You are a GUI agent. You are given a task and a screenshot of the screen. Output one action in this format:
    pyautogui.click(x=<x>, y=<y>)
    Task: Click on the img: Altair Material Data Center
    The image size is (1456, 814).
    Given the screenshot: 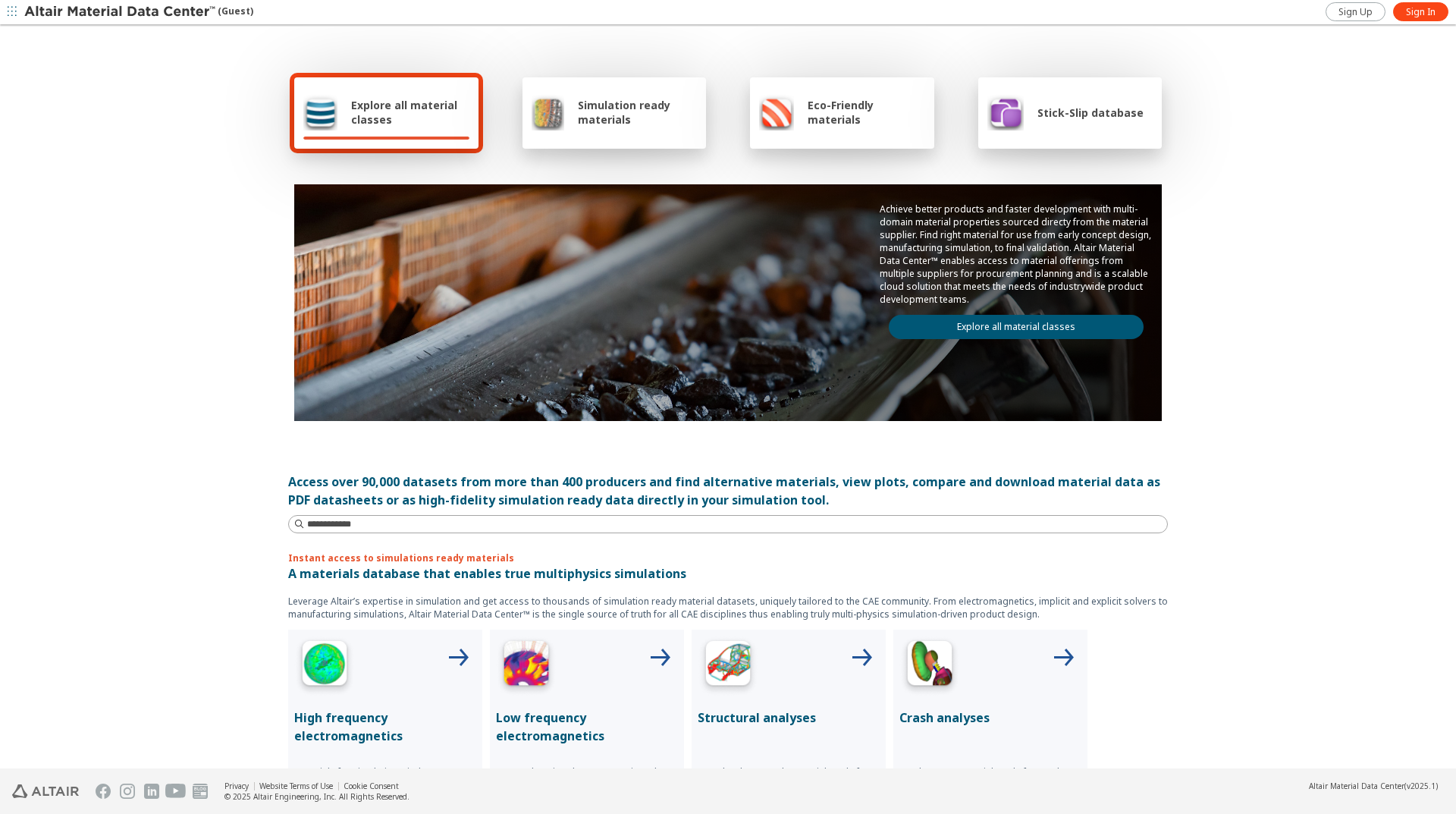 What is the action you would take?
    pyautogui.click(x=120, y=12)
    